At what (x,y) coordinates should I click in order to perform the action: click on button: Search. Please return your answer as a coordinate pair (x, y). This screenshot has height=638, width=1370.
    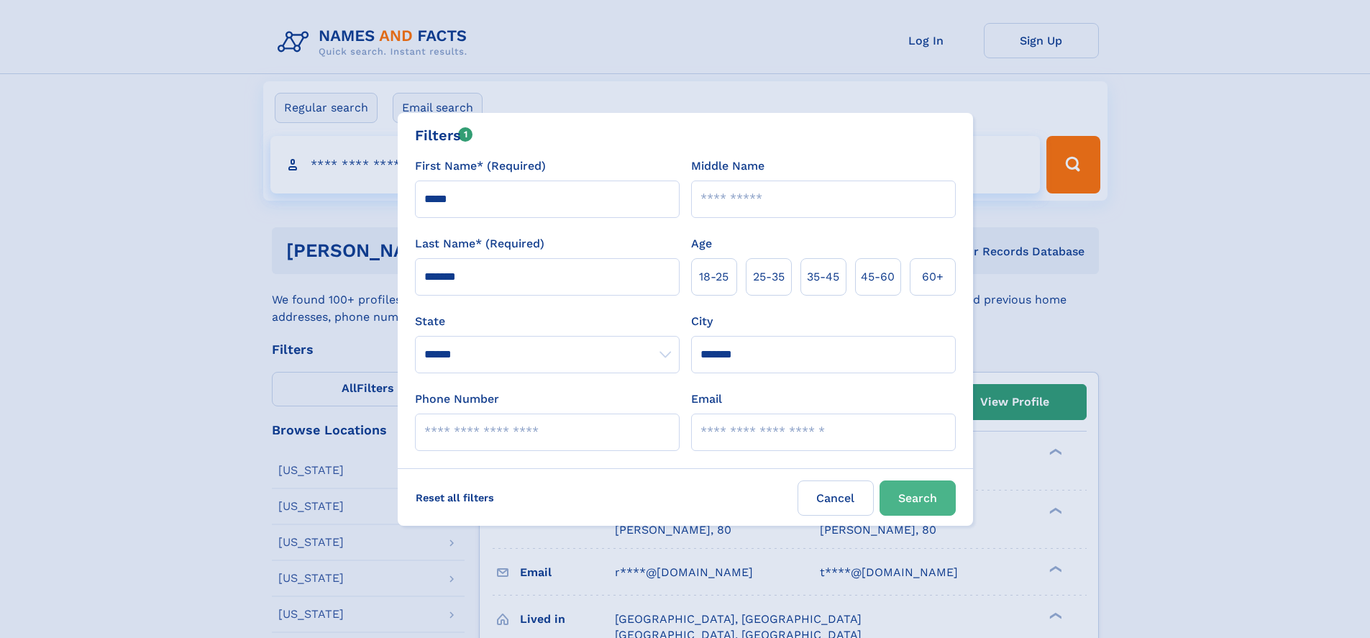
    Looking at the image, I should click on (918, 498).